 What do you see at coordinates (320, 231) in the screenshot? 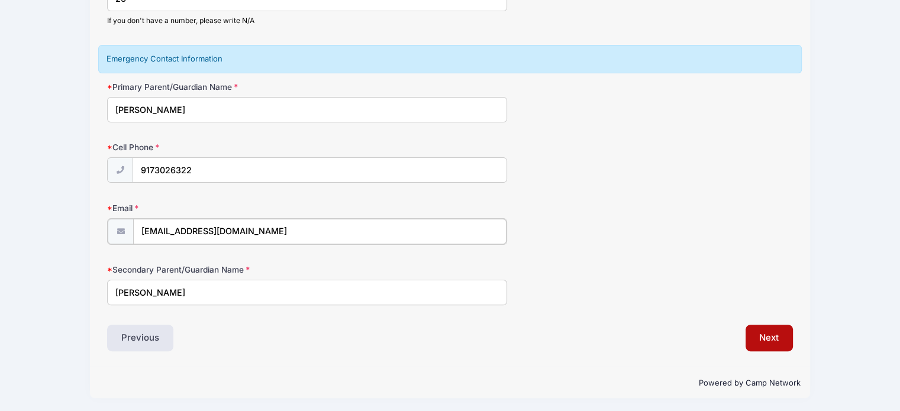
I see `input: email@email.com` at bounding box center [320, 231].